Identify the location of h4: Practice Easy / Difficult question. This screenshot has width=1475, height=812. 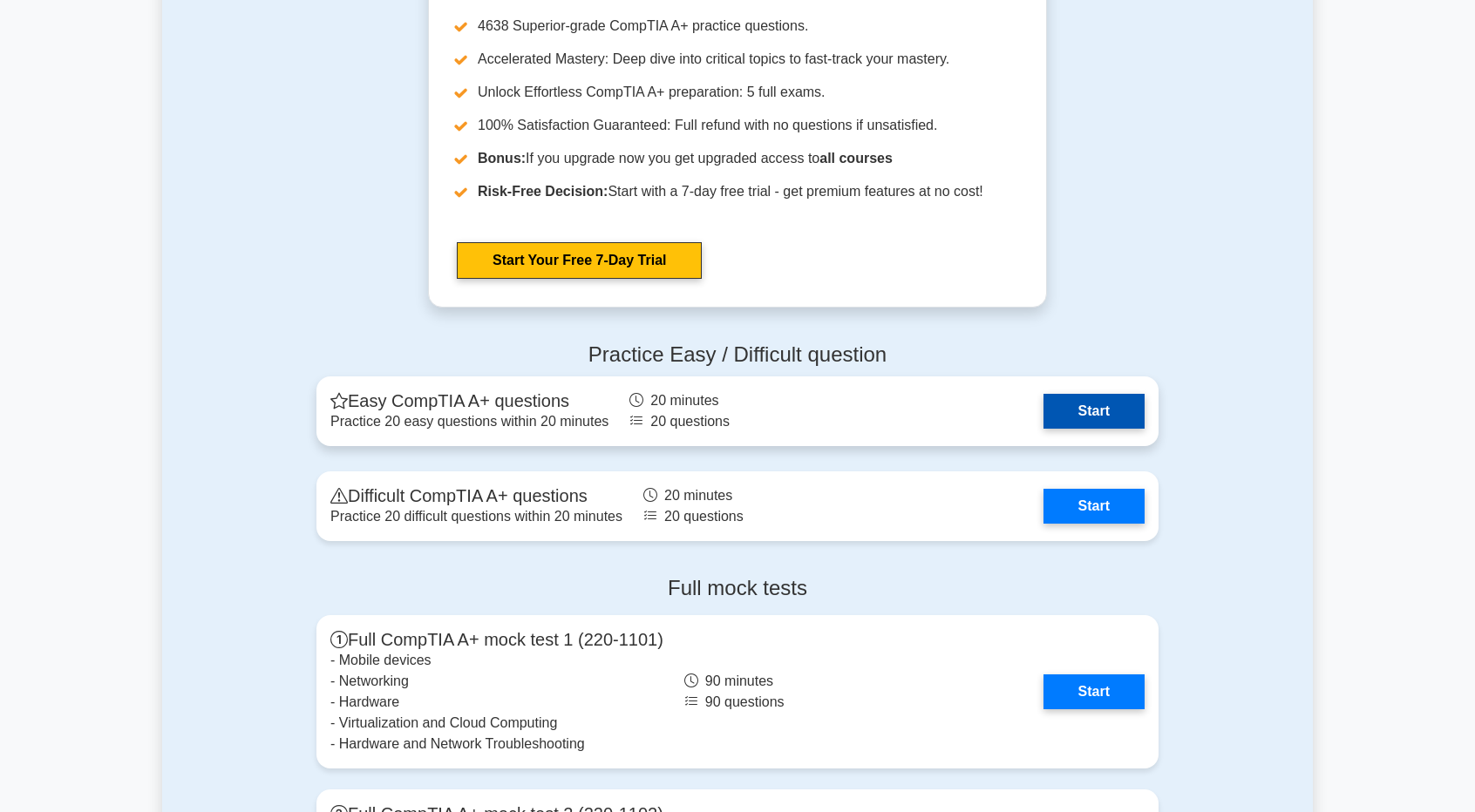
(738, 354).